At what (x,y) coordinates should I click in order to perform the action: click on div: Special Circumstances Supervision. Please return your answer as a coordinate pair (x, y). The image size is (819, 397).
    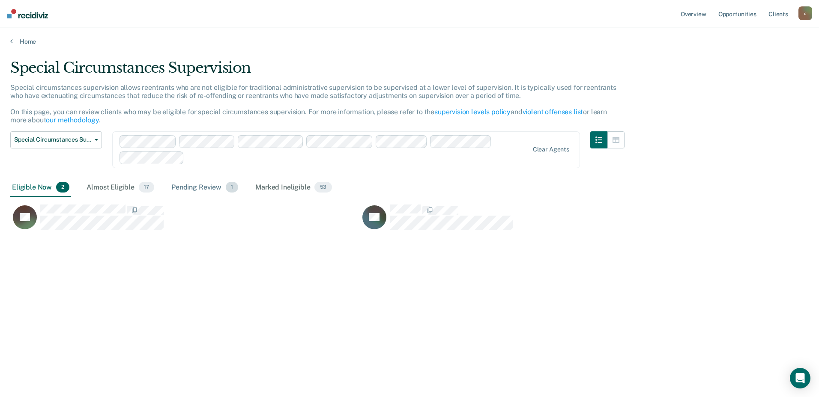
    Looking at the image, I should click on (317, 71).